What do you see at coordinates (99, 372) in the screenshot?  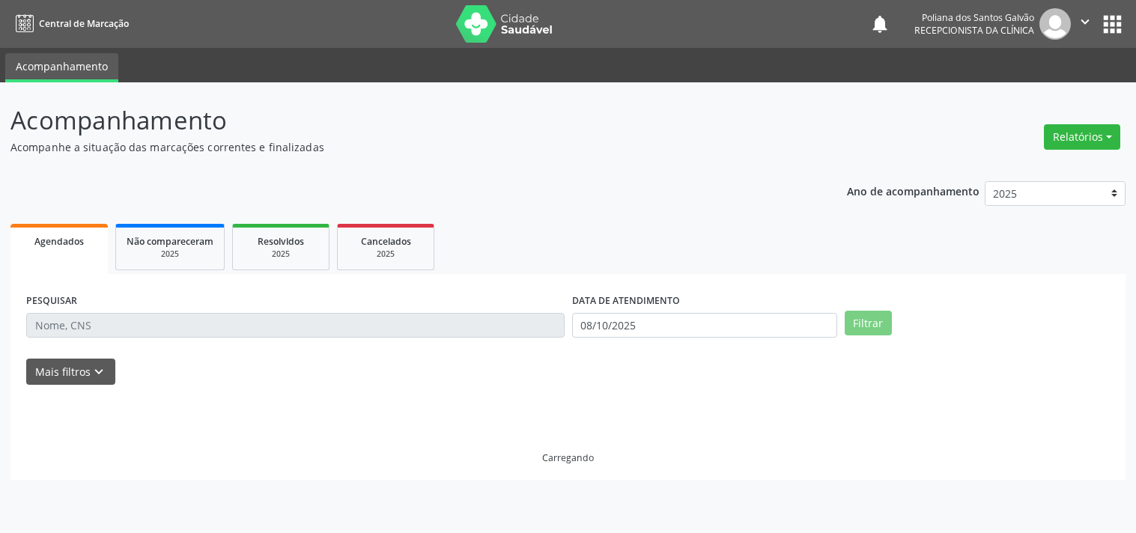 I see `i: keyboard_arrow_down` at bounding box center [99, 372].